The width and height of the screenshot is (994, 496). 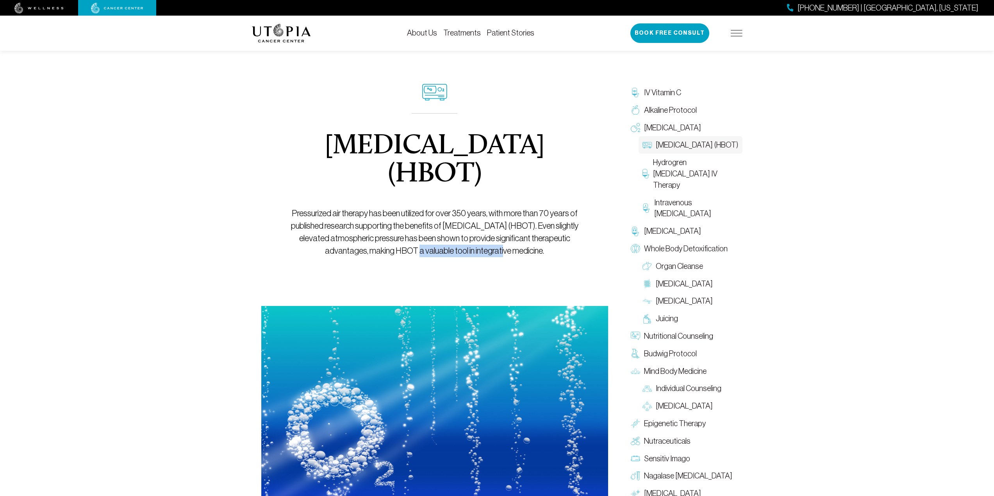 I want to click on span: Organ Cleanse, so click(x=679, y=266).